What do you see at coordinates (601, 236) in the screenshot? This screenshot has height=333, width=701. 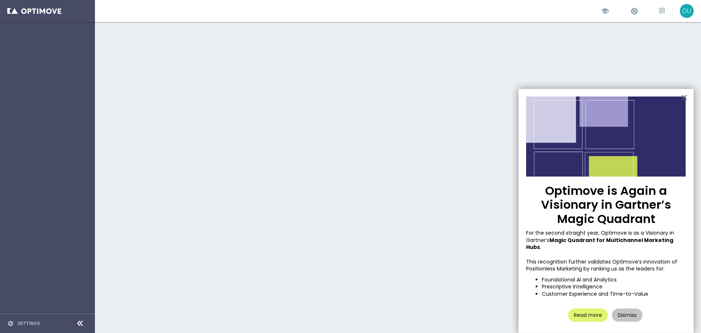 I see `span: For the second straight year, Optimove is as a Visionary in Gartner’s` at bounding box center [601, 236].